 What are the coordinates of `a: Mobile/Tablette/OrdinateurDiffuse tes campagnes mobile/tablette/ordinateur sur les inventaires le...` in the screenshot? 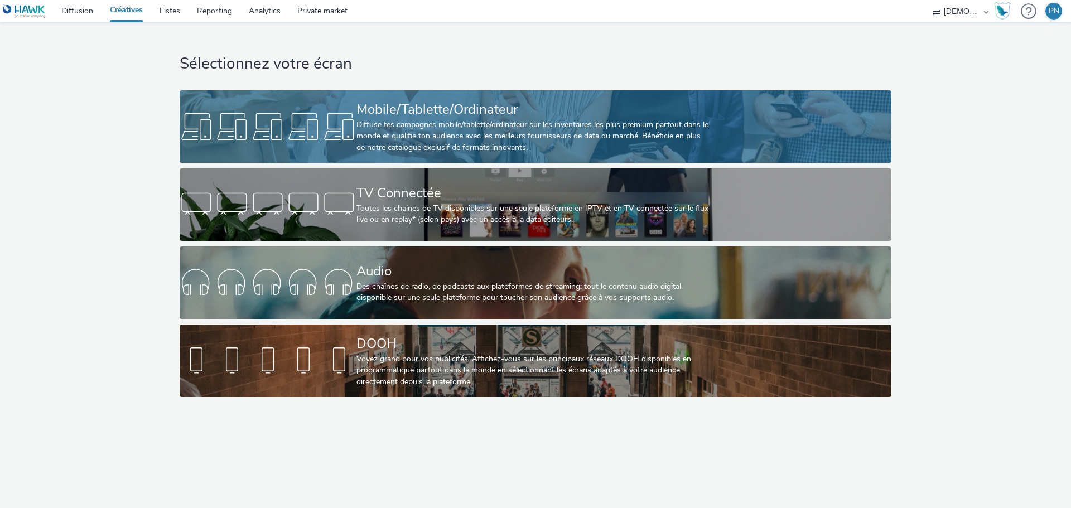 It's located at (535, 127).